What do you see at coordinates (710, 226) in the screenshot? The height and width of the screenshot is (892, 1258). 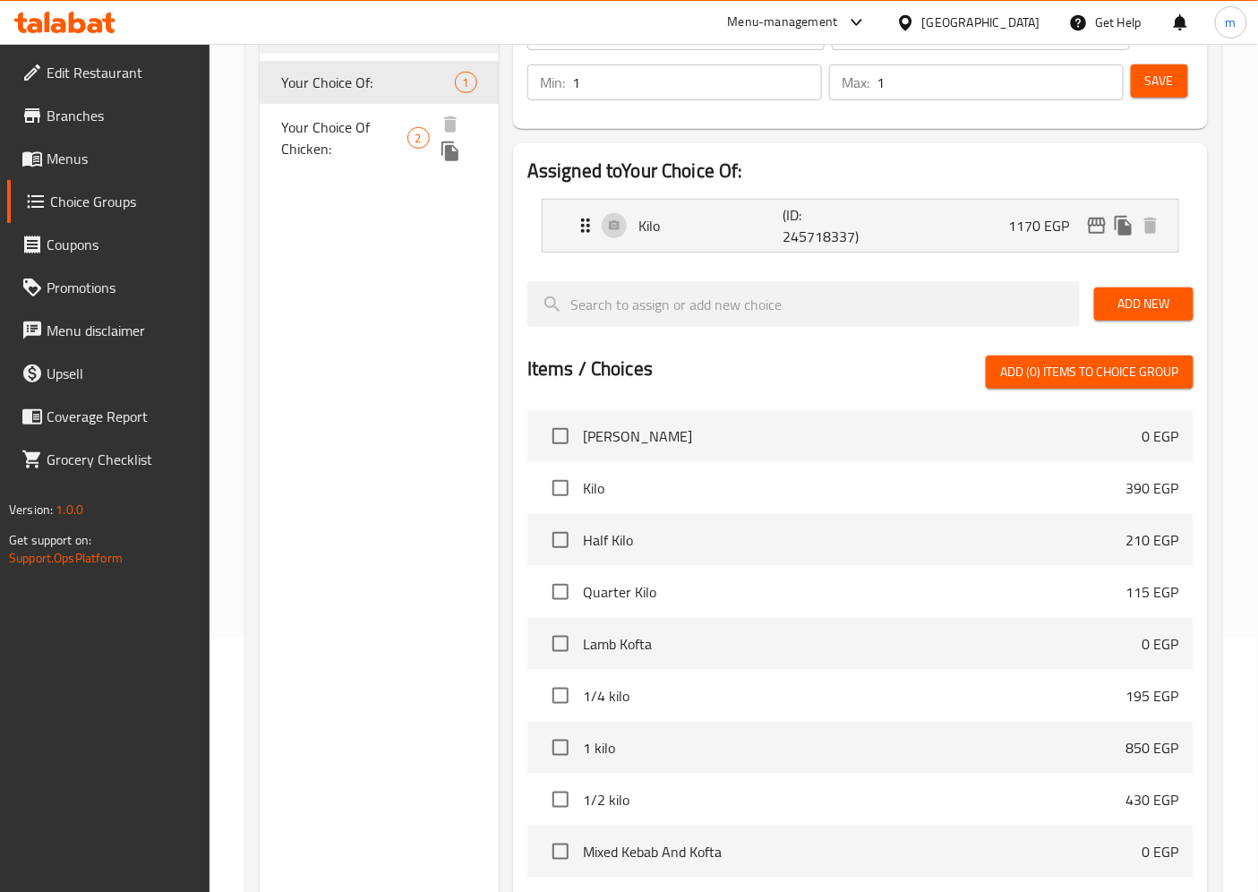 I see `p: Kilo` at bounding box center [710, 226].